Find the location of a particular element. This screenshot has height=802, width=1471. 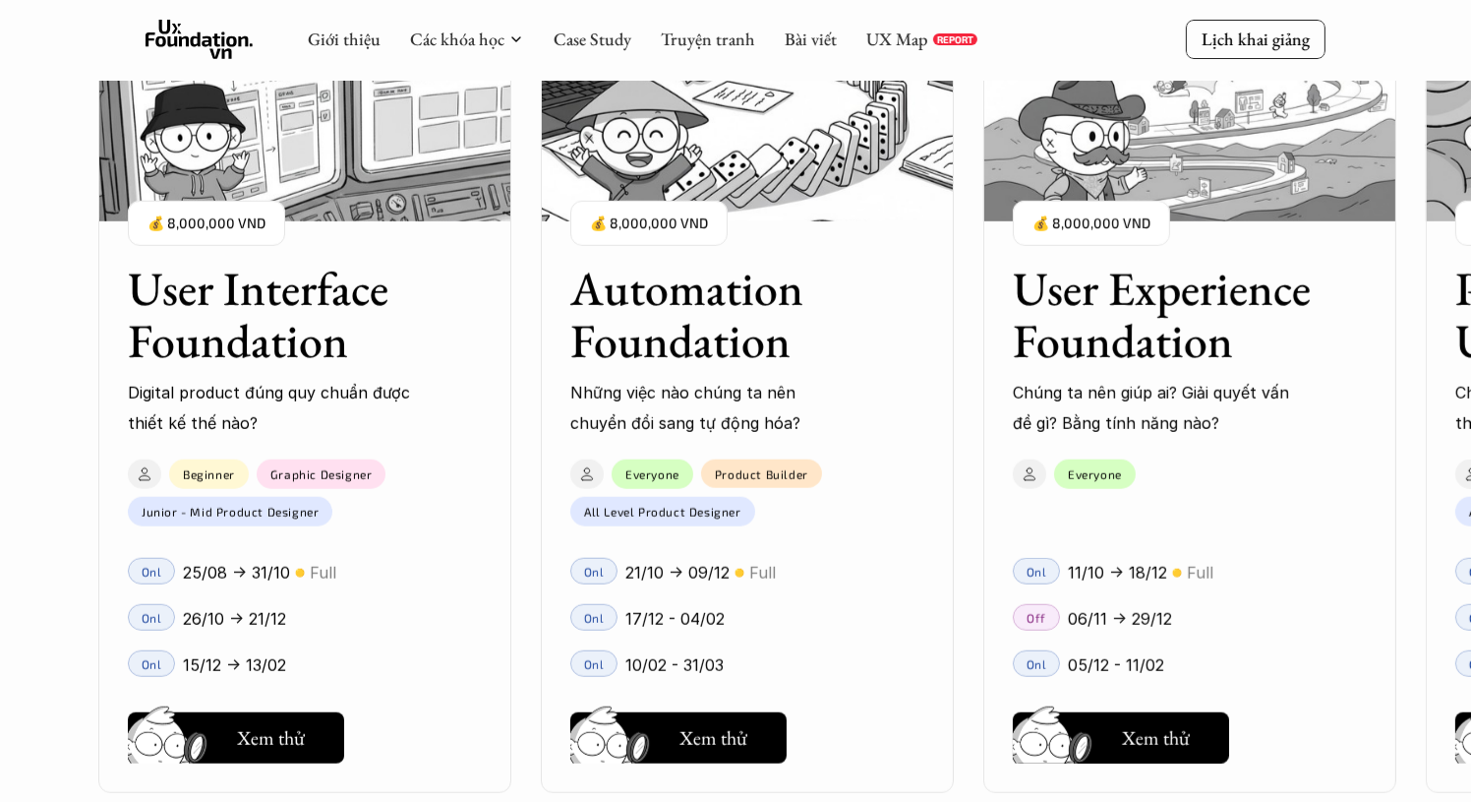

p: Lịch khai giảng is located at coordinates (1256, 38).